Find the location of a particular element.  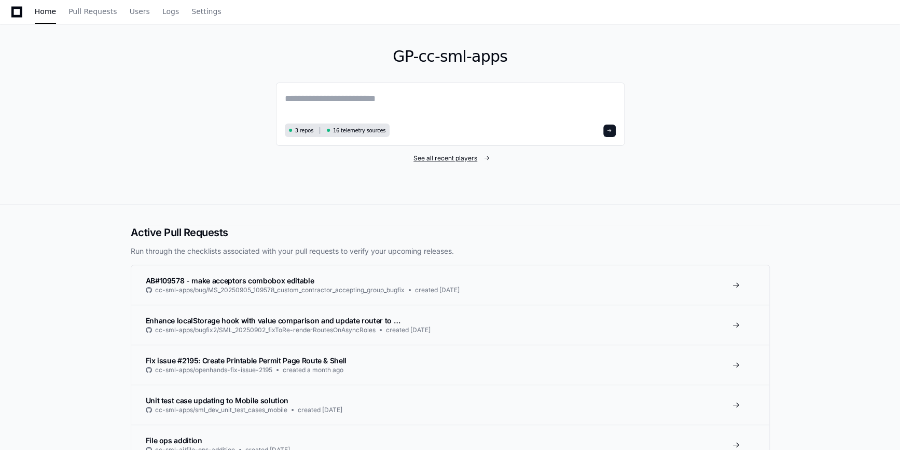

span: cc-sml-apps/bugfix2/SML_20250902_fixToRe-renderRoutesOnAsyncRoles is located at coordinates (265, 330).